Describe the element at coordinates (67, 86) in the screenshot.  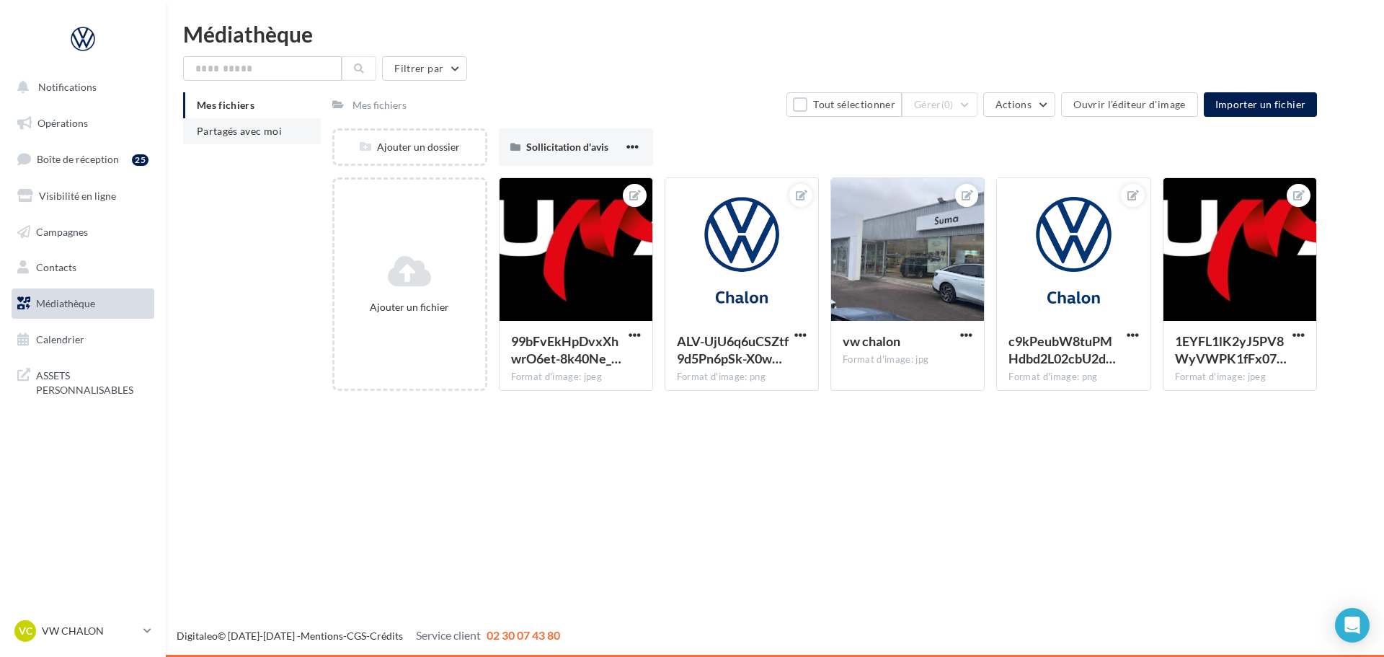
I see `span: Notifications` at that location.